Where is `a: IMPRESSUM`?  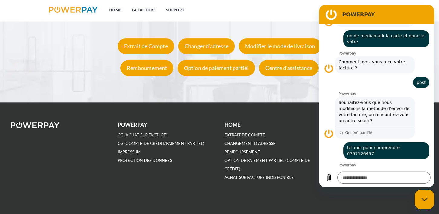
a: IMPRESSUM is located at coordinates (129, 152).